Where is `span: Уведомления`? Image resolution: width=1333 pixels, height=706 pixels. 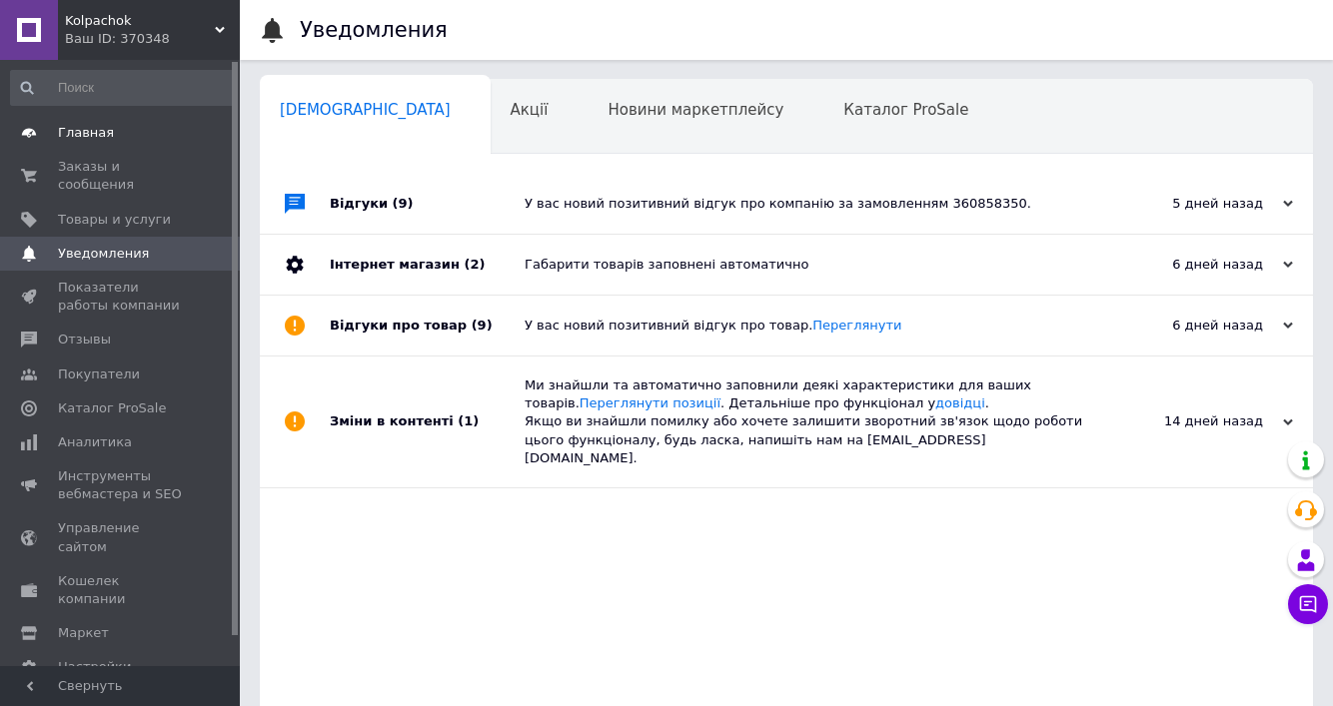 span: Уведомления is located at coordinates (103, 254).